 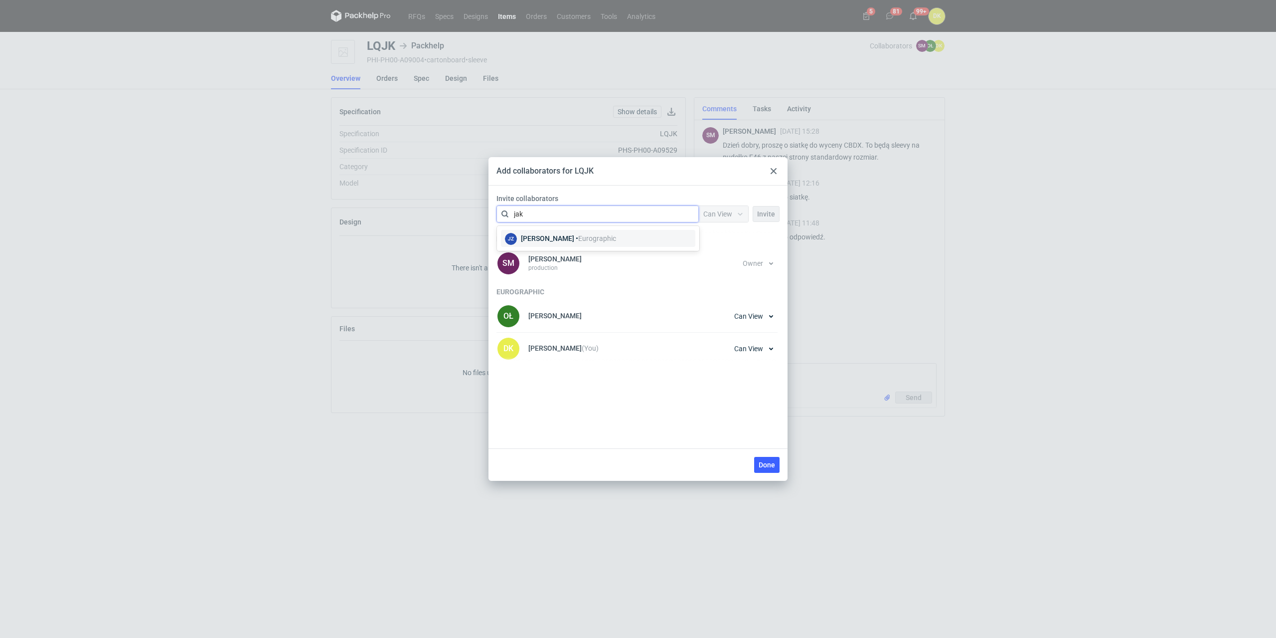 What do you see at coordinates (590, 348) in the screenshot?
I see `small: (You)` at bounding box center [590, 348].